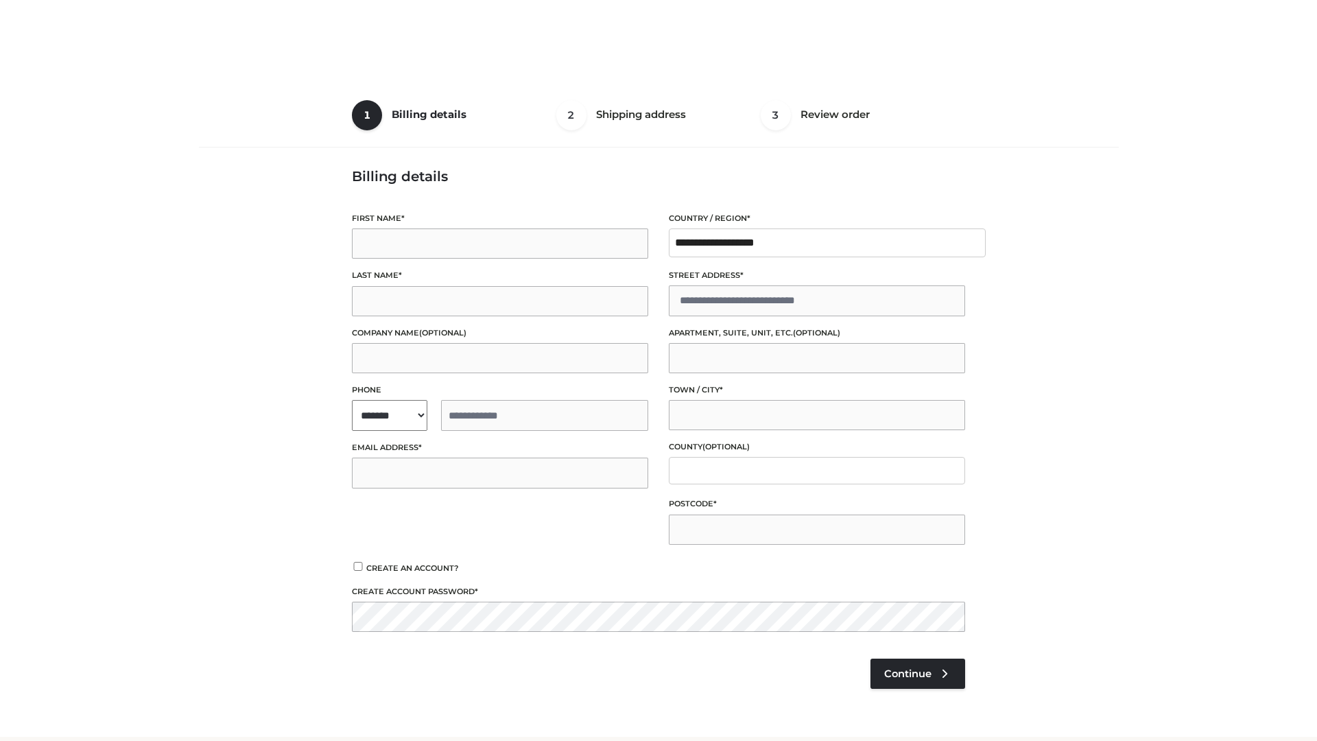  I want to click on span: Review order, so click(835, 114).